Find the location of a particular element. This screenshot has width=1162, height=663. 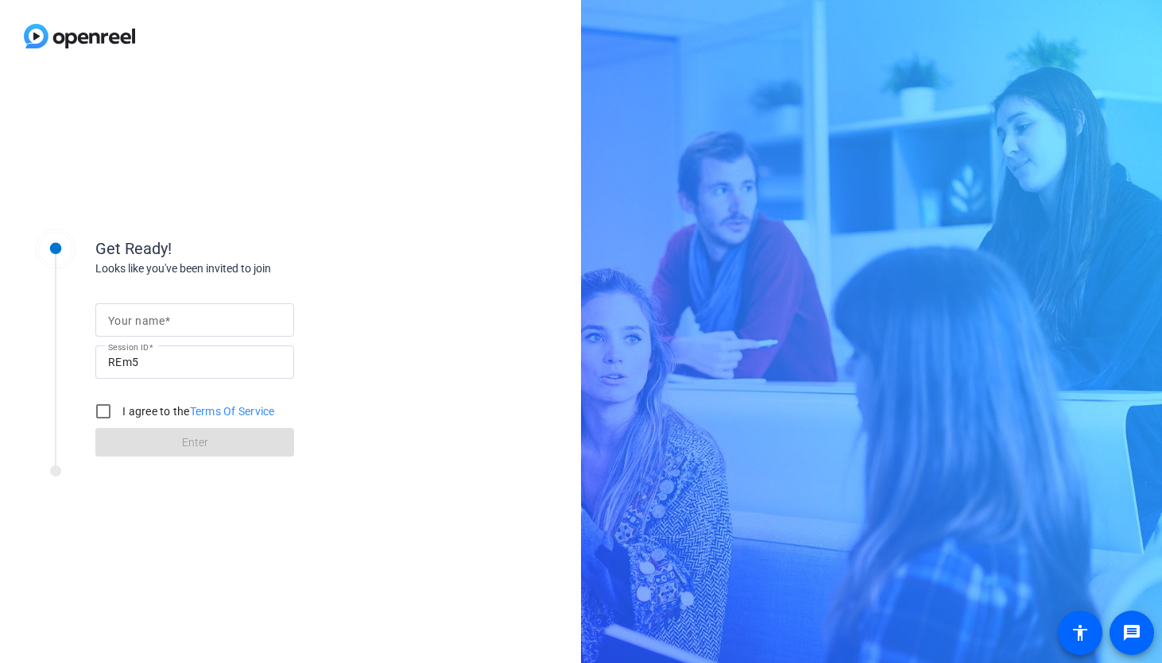

div: Looks like you've been invited to join is located at coordinates (254, 269).